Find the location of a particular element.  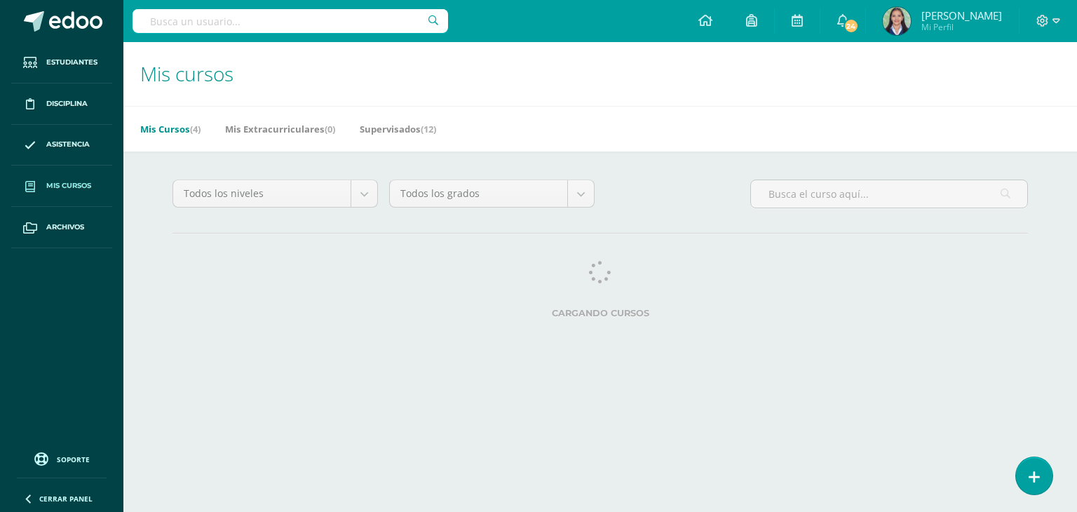

span: Estudiantes is located at coordinates (72, 62).